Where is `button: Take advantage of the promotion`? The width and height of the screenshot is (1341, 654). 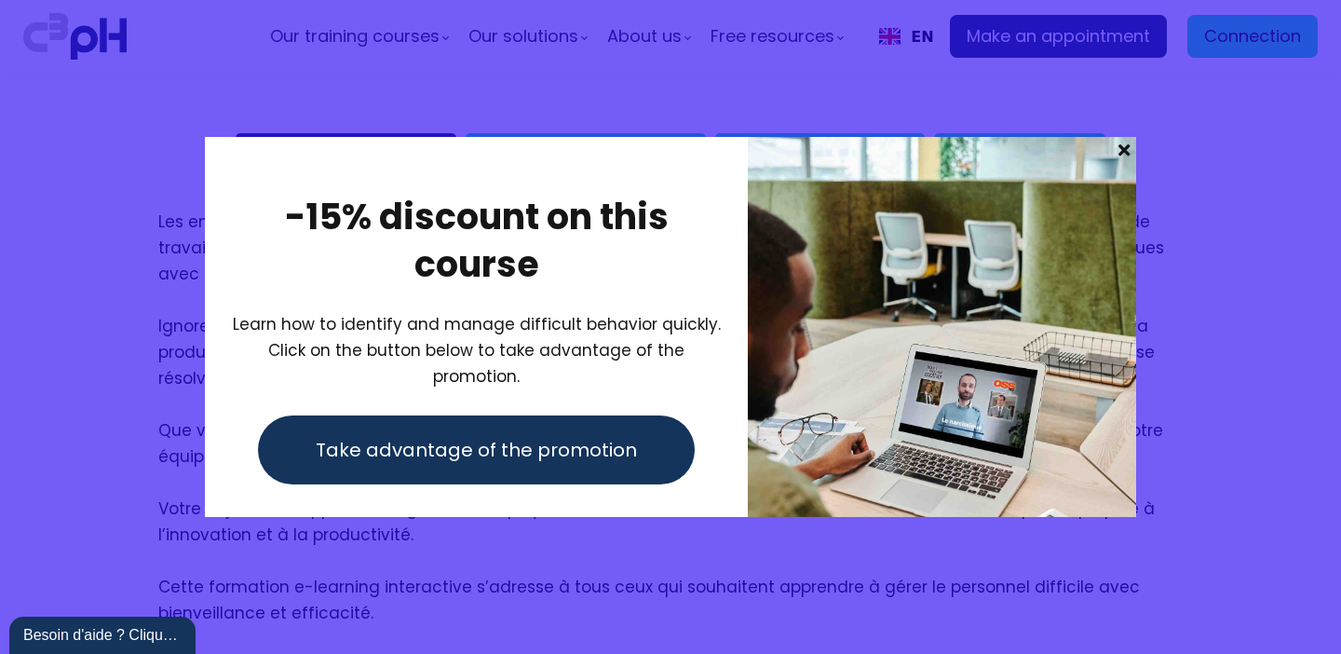 button: Take advantage of the promotion is located at coordinates (476, 450).